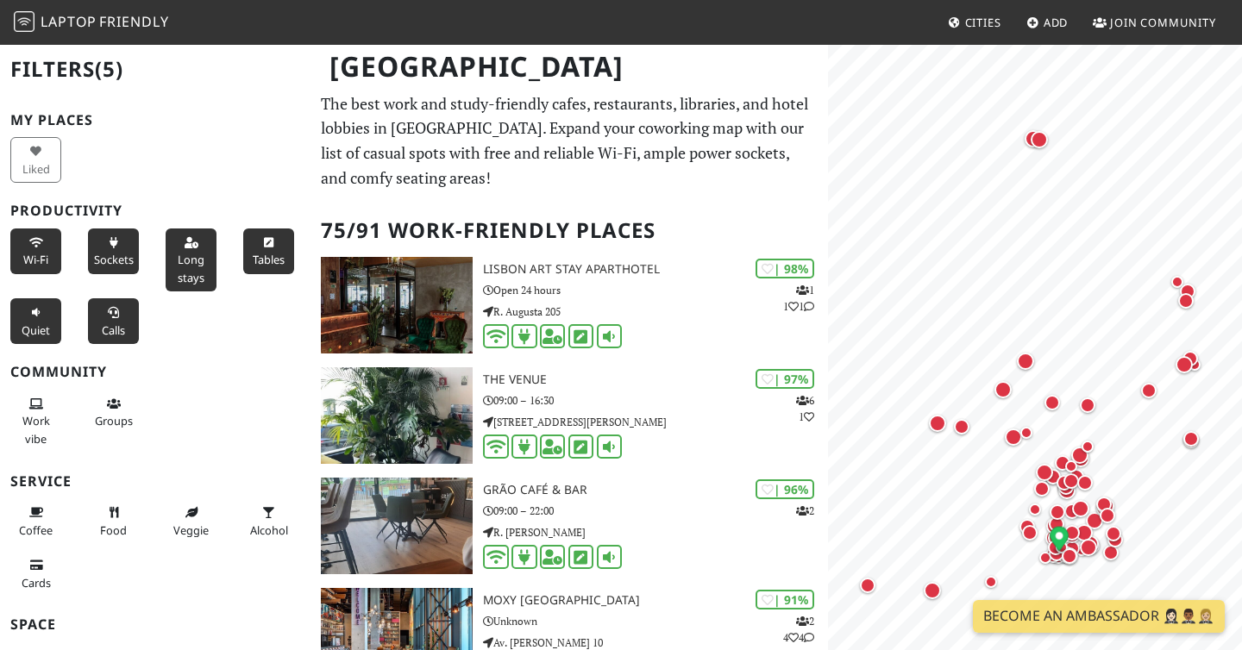 This screenshot has height=650, width=1242. What do you see at coordinates (191, 268) in the screenshot?
I see `span: Long stays` at bounding box center [191, 268].